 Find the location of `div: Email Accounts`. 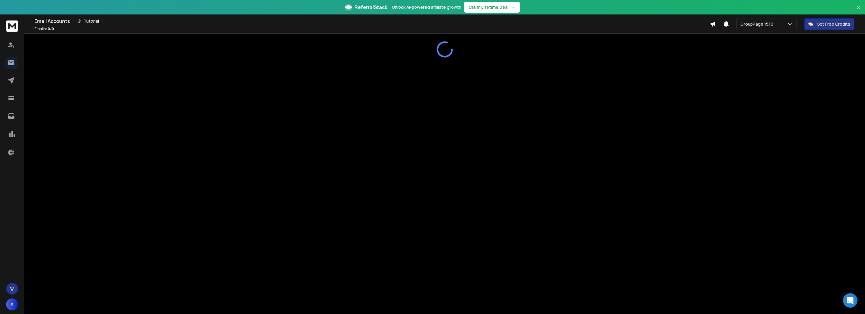

div: Email Accounts is located at coordinates (372, 21).